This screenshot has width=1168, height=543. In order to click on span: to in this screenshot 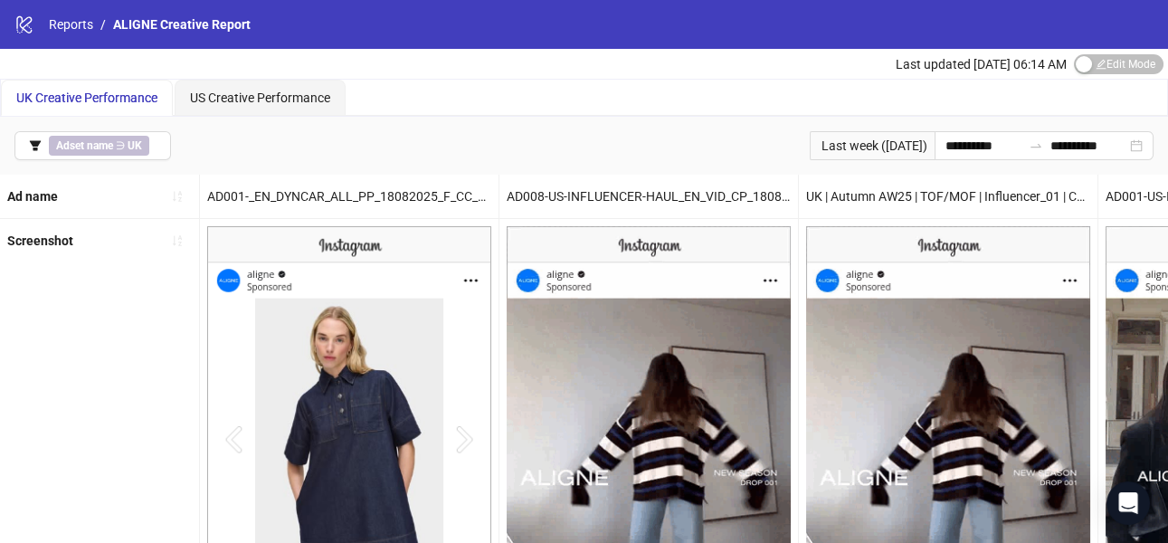, I will do `click(1036, 146)`.